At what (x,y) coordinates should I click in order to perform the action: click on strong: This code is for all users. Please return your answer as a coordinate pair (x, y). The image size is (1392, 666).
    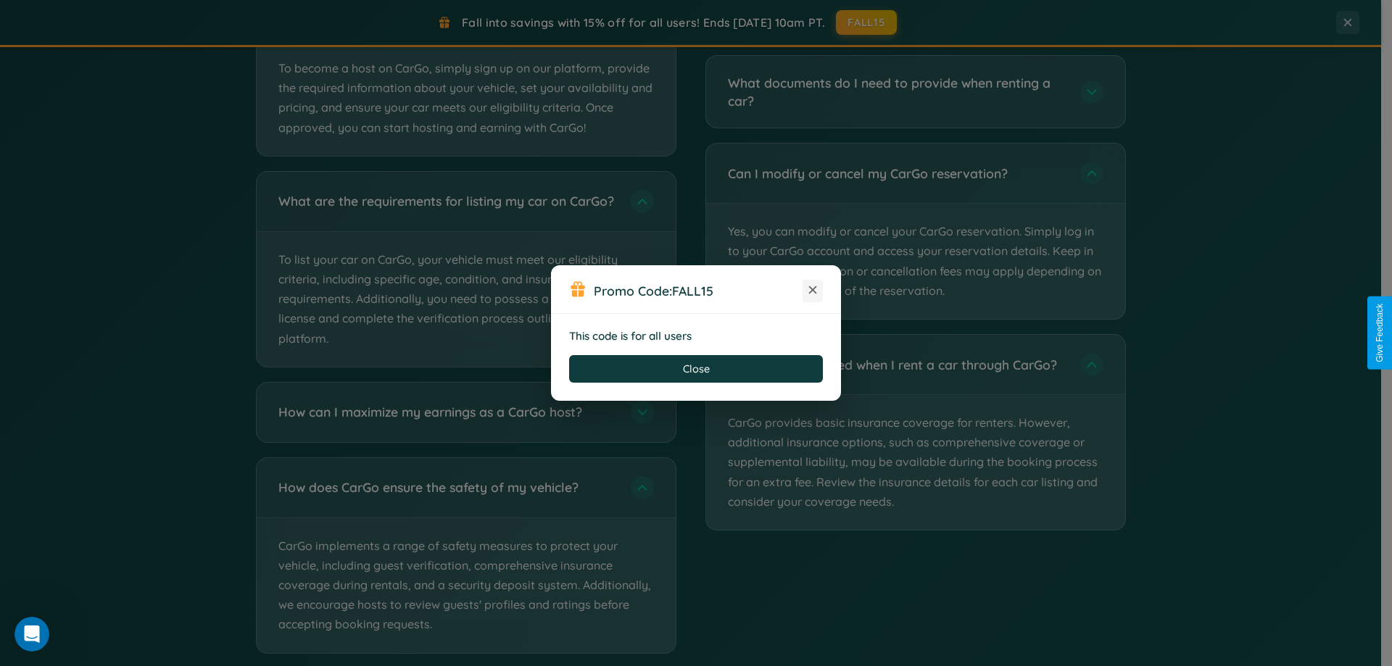
    Looking at the image, I should click on (630, 336).